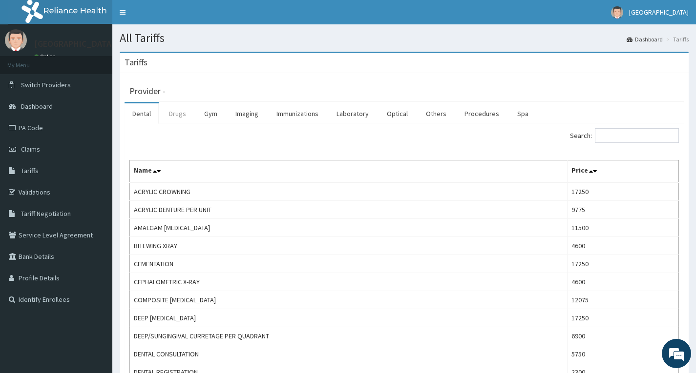 This screenshot has height=373, width=696. What do you see at coordinates (30, 149) in the screenshot?
I see `span: Claims` at bounding box center [30, 149].